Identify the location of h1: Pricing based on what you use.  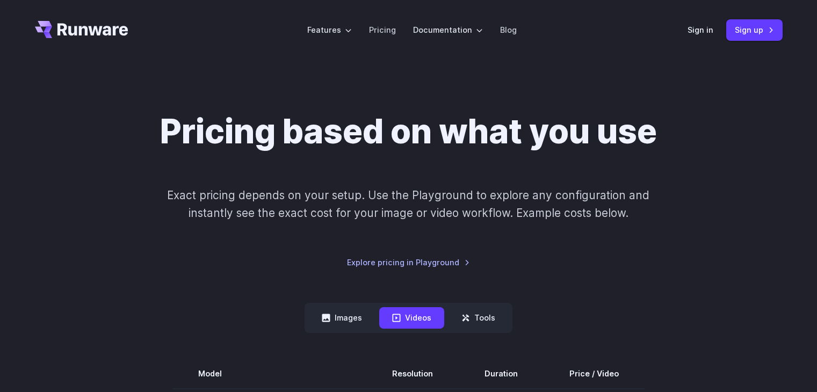
(408, 132).